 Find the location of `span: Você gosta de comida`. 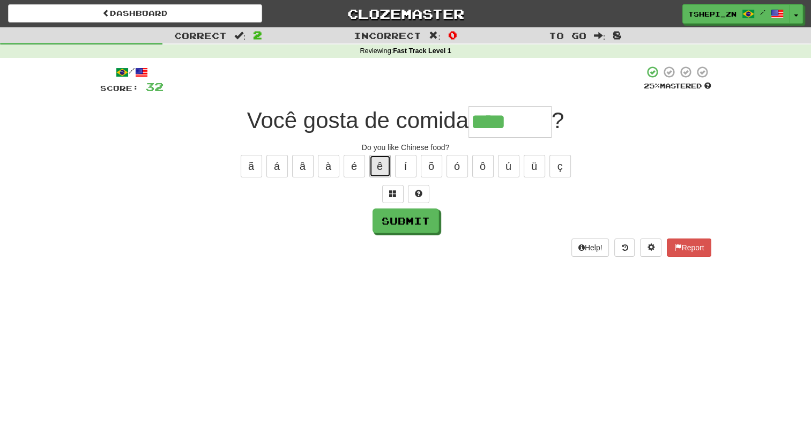

span: Você gosta de comida is located at coordinates (357, 120).